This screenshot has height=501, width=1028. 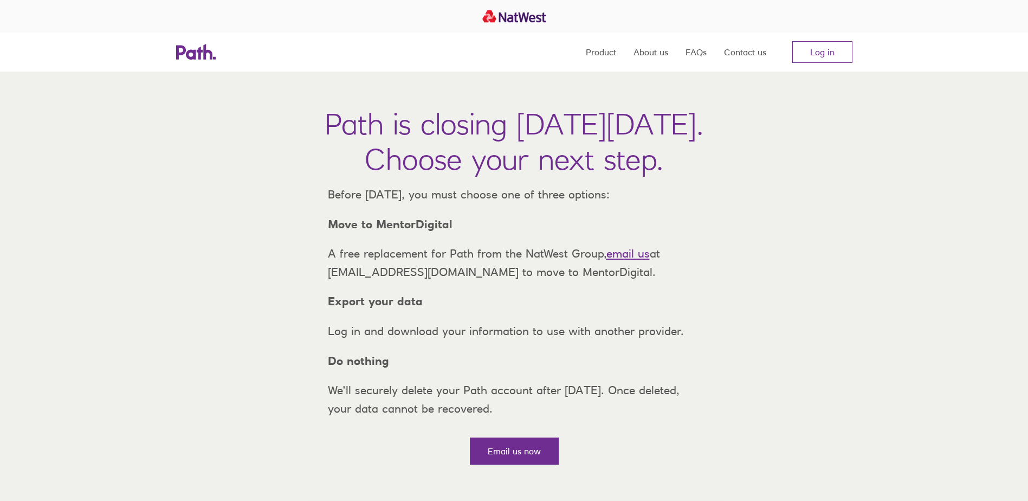 What do you see at coordinates (390, 224) in the screenshot?
I see `strong: Move to MentorDigital` at bounding box center [390, 224].